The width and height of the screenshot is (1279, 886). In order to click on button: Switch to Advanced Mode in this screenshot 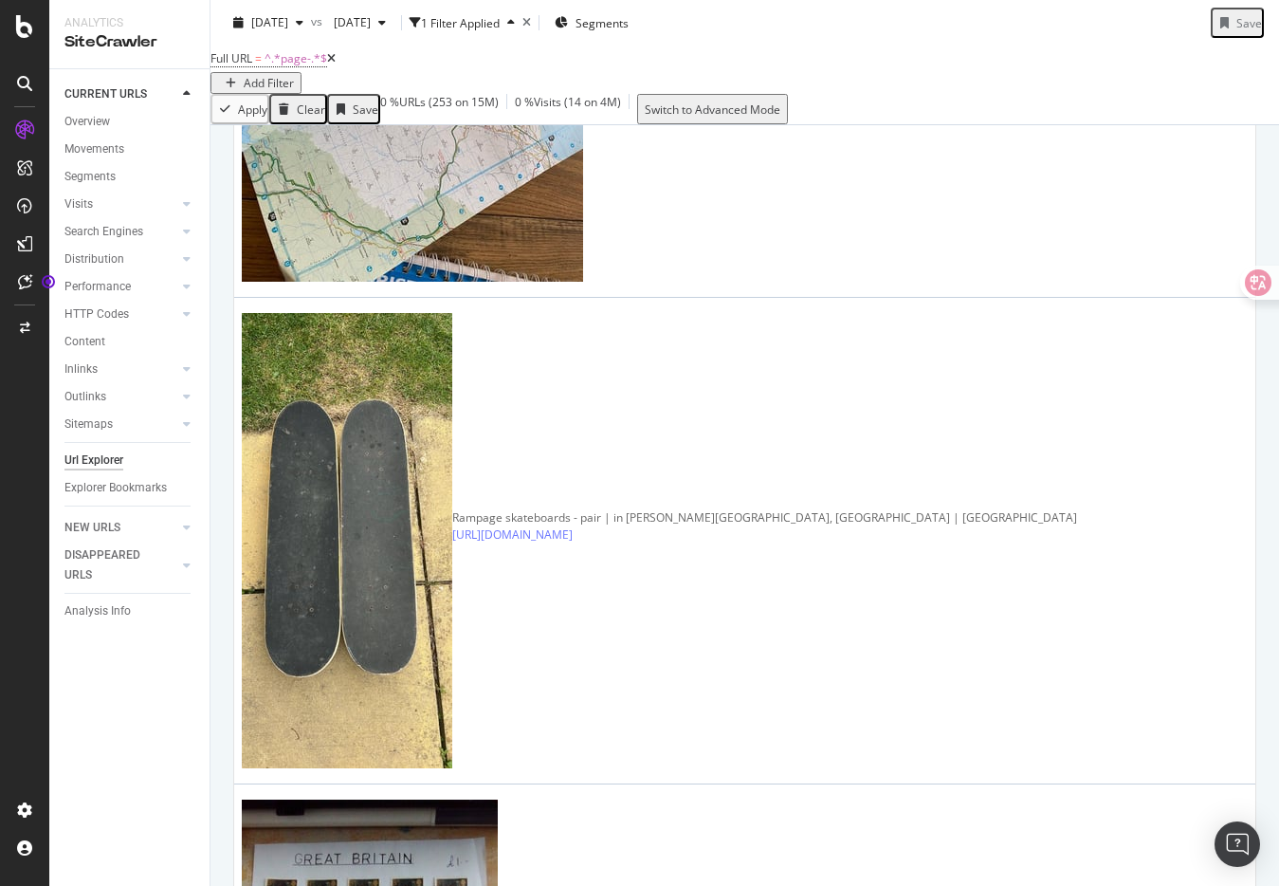, I will do `click(712, 109)`.